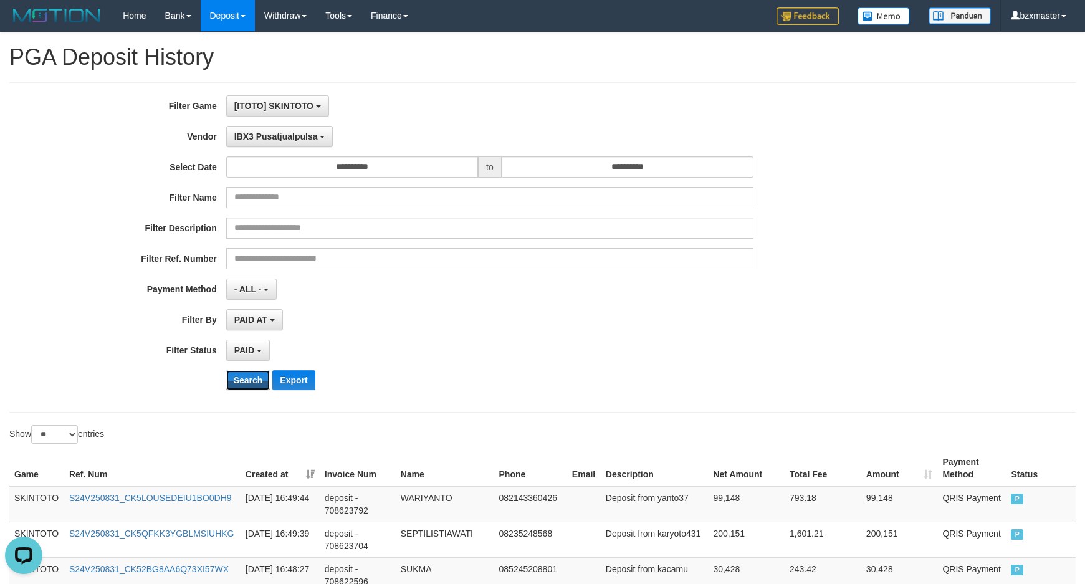 Image resolution: width=1085 pixels, height=584 pixels. What do you see at coordinates (971, 468) in the screenshot?
I see `th: Payment Method` at bounding box center [971, 468].